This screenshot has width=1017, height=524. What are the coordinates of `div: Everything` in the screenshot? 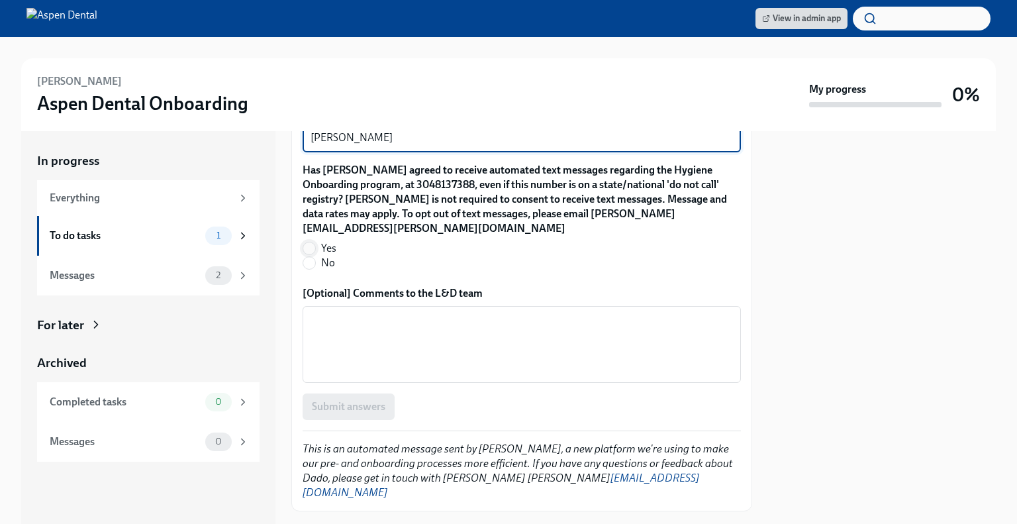 It's located at (140, 198).